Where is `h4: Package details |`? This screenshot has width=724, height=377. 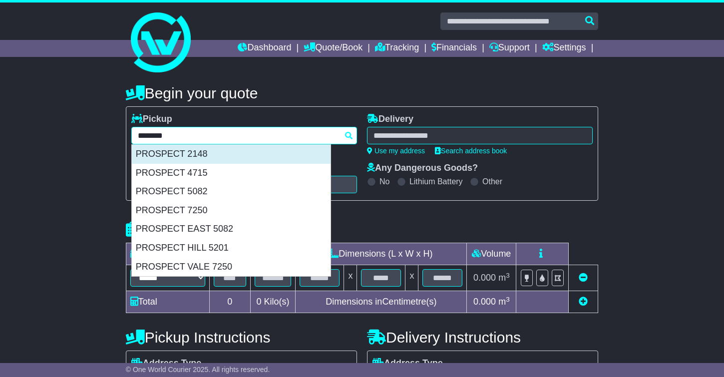
h4: Package details | is located at coordinates (188, 229).